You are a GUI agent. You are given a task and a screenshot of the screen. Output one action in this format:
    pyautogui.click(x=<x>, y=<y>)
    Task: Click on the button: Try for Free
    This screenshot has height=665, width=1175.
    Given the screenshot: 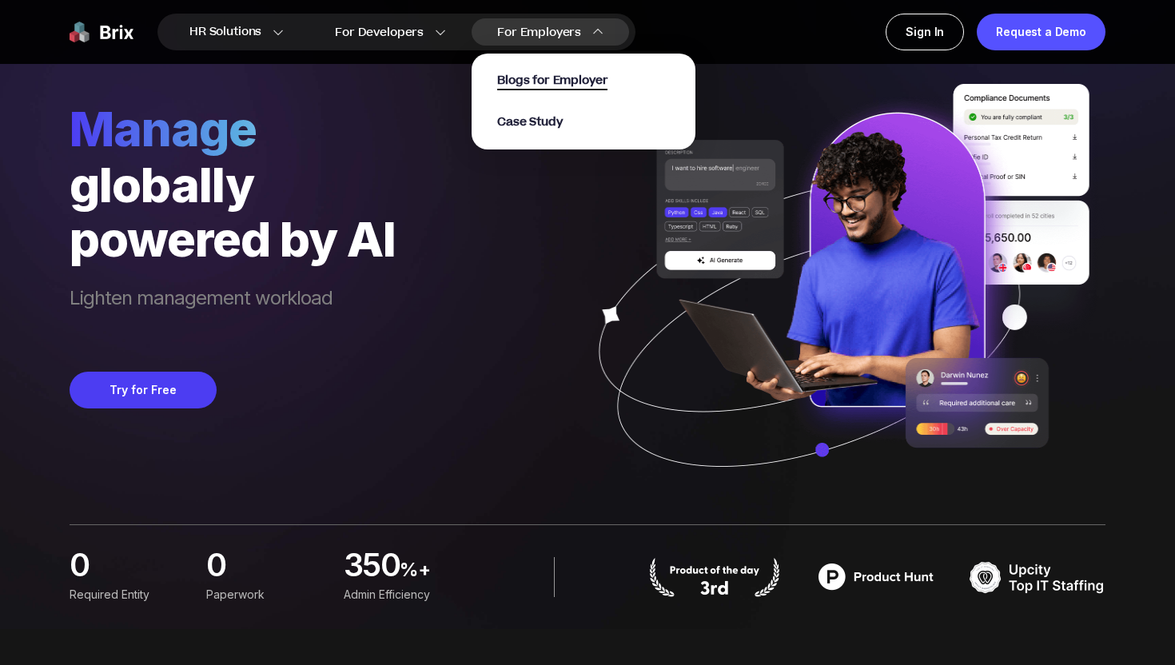 What is the action you would take?
    pyautogui.click(x=143, y=390)
    